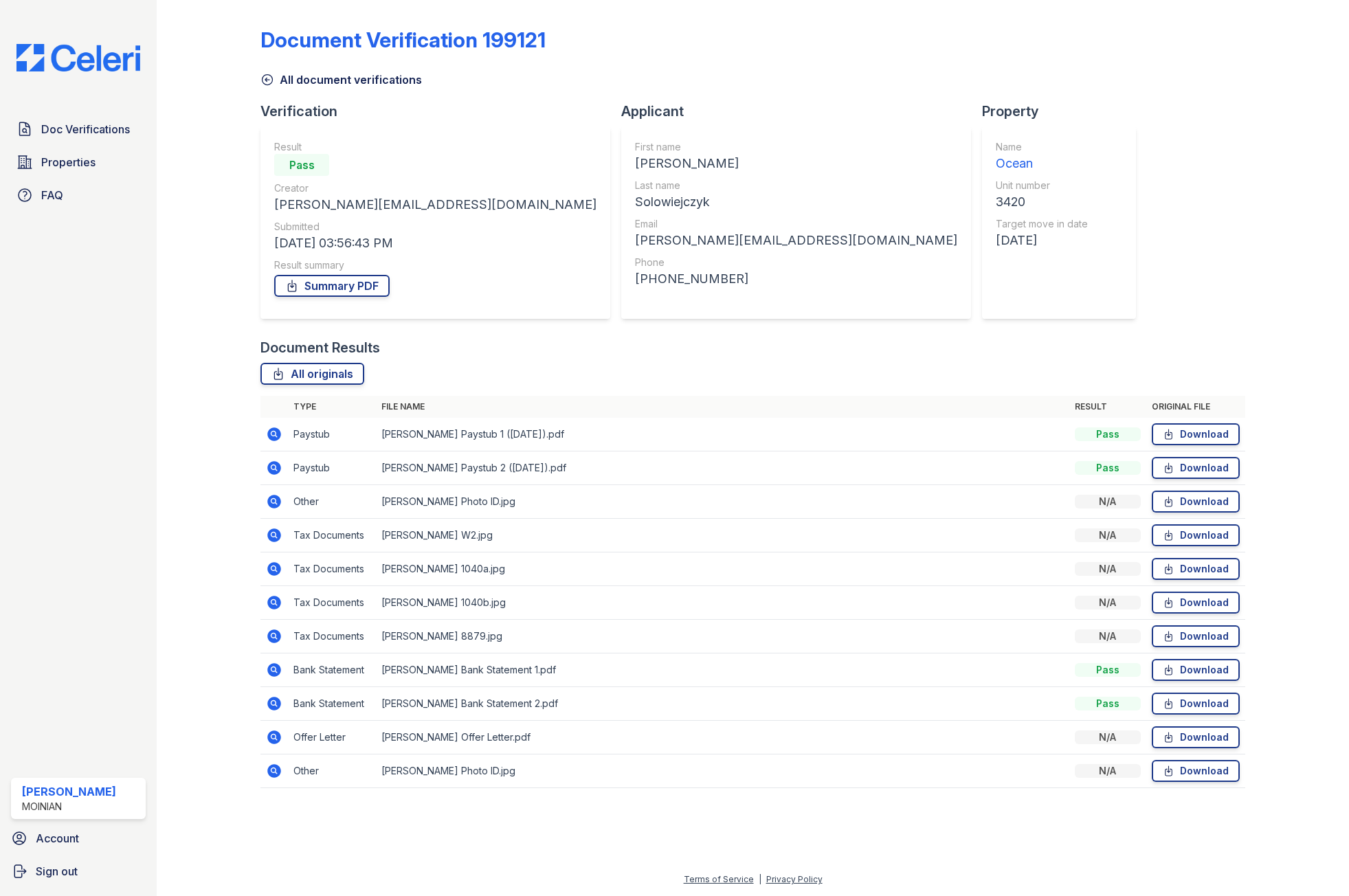 This screenshot has height=896, width=1349. Describe the element at coordinates (795, 224) in the screenshot. I see `div: Email` at that location.